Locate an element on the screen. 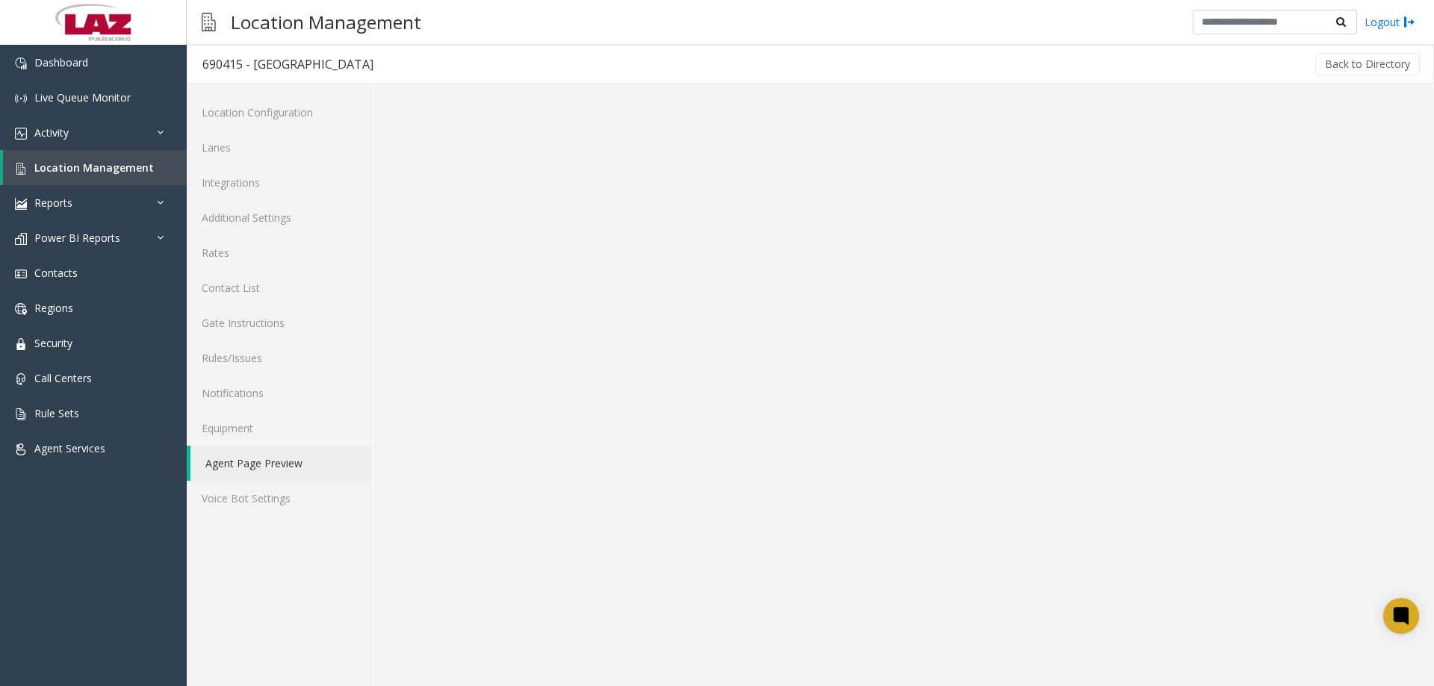  span: Security is located at coordinates (53, 343).